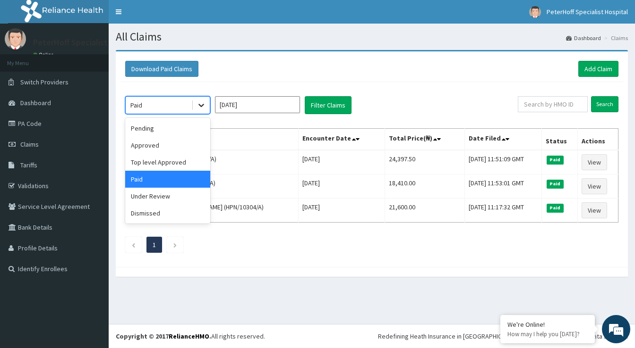 The image size is (635, 348). What do you see at coordinates (29, 165) in the screenshot?
I see `span: Tariffs` at bounding box center [29, 165].